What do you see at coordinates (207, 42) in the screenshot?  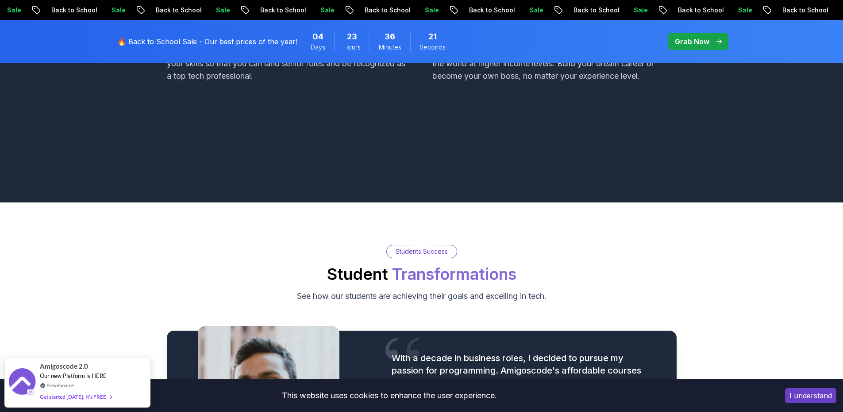 I see `p: 🔥 Back to School Sale - Our best prices of the year!` at bounding box center [207, 42].